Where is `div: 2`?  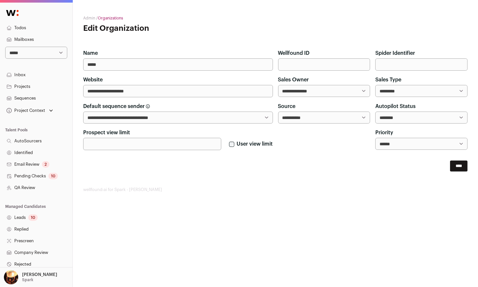
div: 2 is located at coordinates (45, 165).